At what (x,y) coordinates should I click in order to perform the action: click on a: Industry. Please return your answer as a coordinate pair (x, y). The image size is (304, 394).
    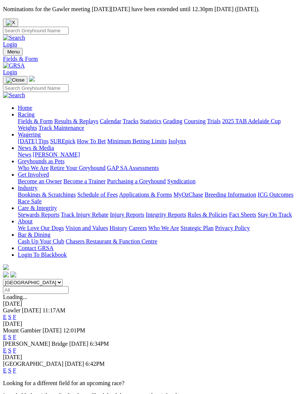
    Looking at the image, I should click on (27, 188).